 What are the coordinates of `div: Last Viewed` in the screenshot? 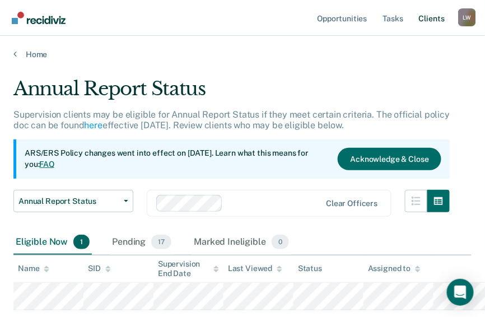 It's located at (255, 268).